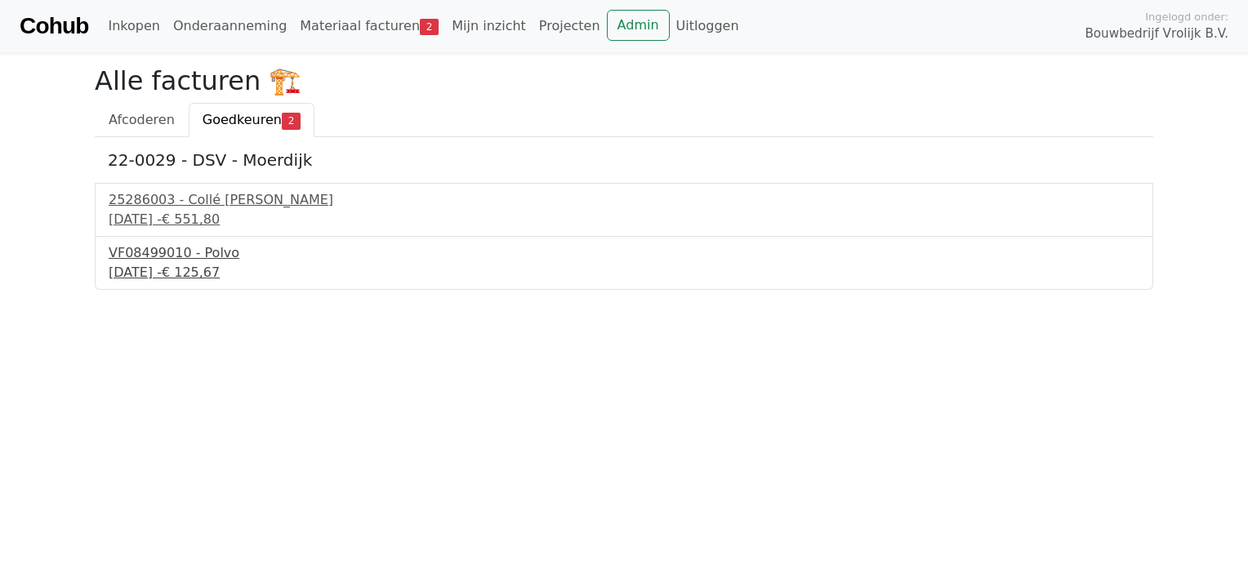  Describe the element at coordinates (638, 25) in the screenshot. I see `a: Admin` at that location.